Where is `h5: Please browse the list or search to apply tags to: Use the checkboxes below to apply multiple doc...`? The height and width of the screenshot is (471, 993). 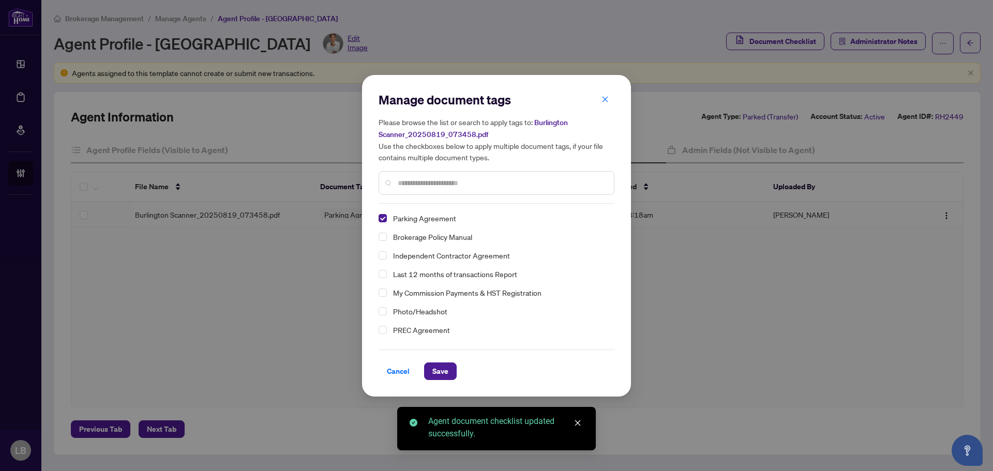
h5: Please browse the list or search to apply tags to: Use the checkboxes below to apply multiple doc... is located at coordinates (497, 140).